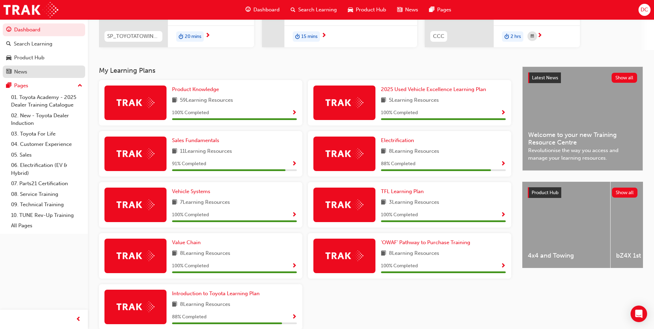 This screenshot has height=329, width=654. Describe the element at coordinates (435, 89) in the screenshot. I see `a: 2025 Used Vehicle Excellence Learning Plan` at that location.